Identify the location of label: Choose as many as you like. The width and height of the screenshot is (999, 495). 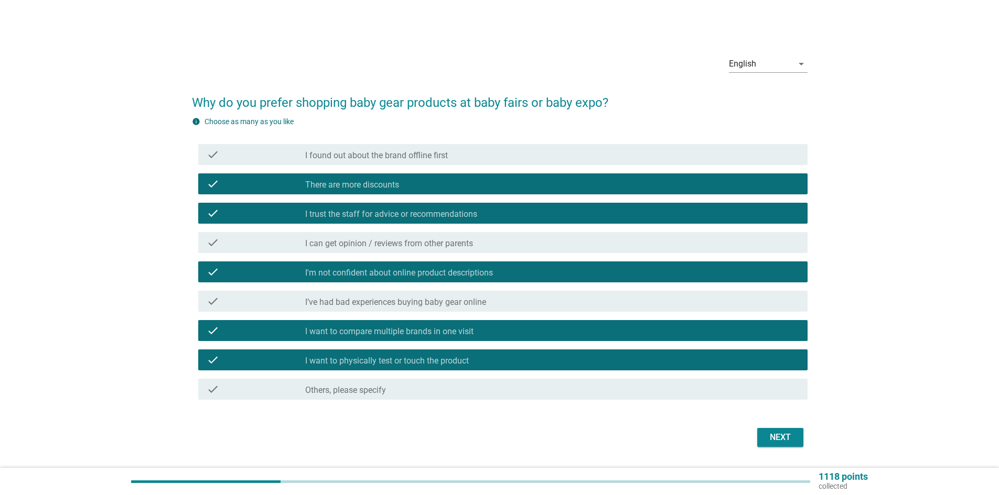
(249, 122).